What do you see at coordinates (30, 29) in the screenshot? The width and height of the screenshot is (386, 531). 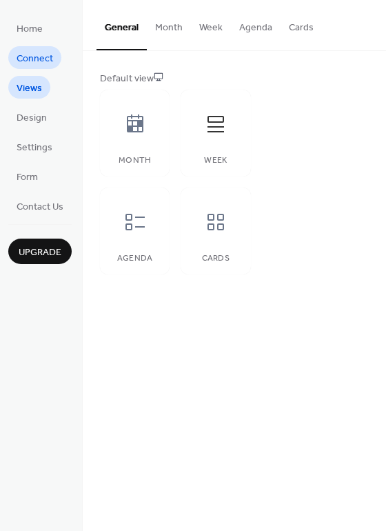 I see `span: Home` at bounding box center [30, 29].